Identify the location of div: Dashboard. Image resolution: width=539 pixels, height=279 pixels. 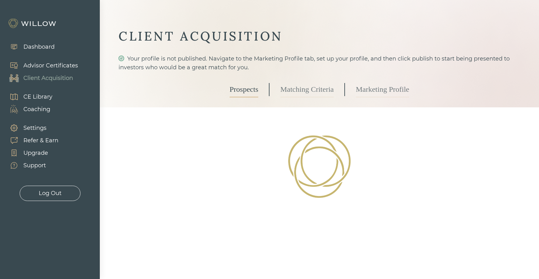
(39, 47).